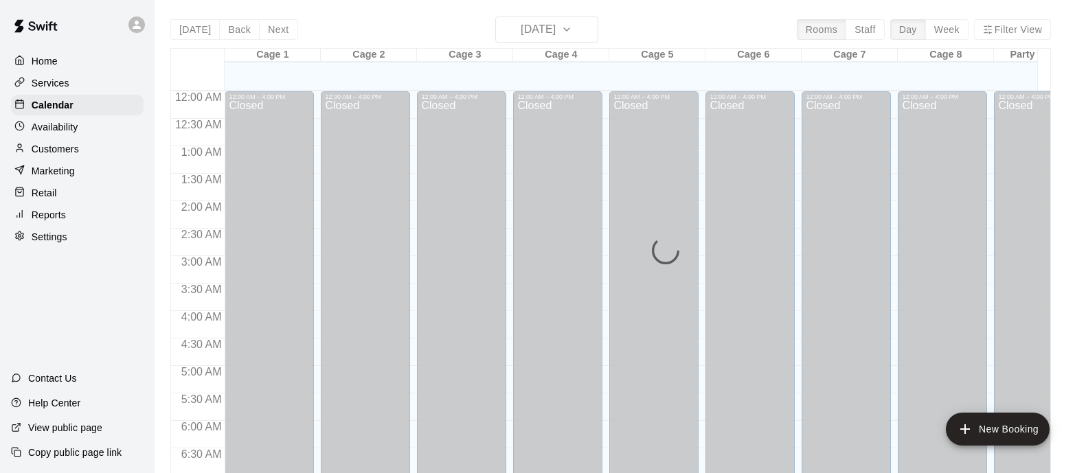 The height and width of the screenshot is (473, 1086). What do you see at coordinates (77, 105) in the screenshot?
I see `div: Calendar` at bounding box center [77, 105].